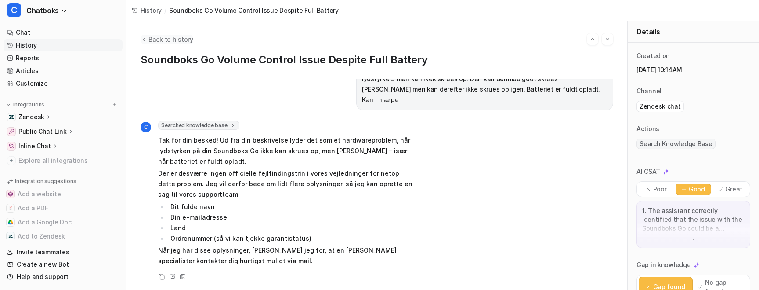 The image size is (759, 290). I want to click on button: Back to history, so click(167, 39).